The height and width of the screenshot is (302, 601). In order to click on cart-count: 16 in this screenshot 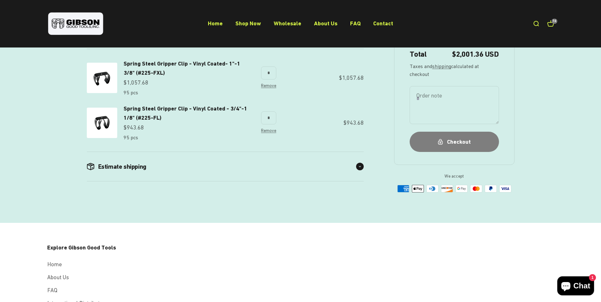, I will do `click(554, 21)`.